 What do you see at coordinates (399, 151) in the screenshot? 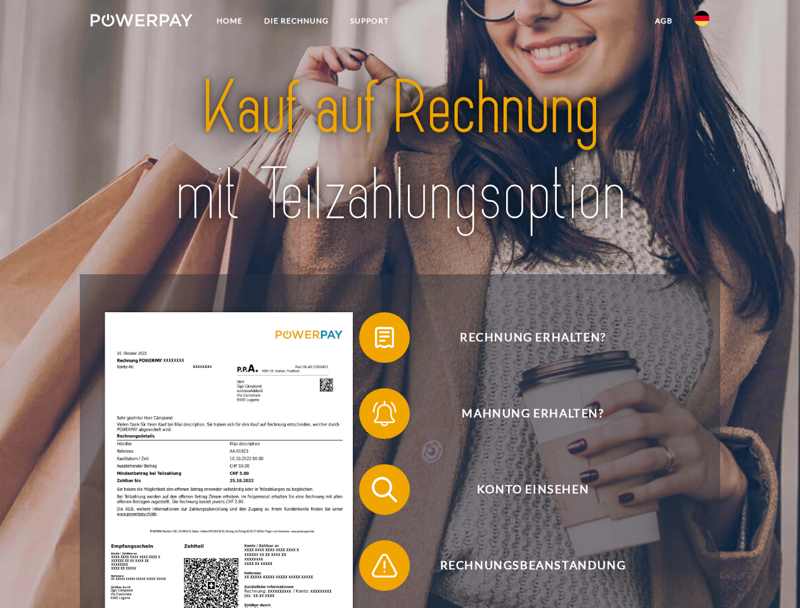
I see `img: title-powerpay_de.svg` at bounding box center [399, 151].